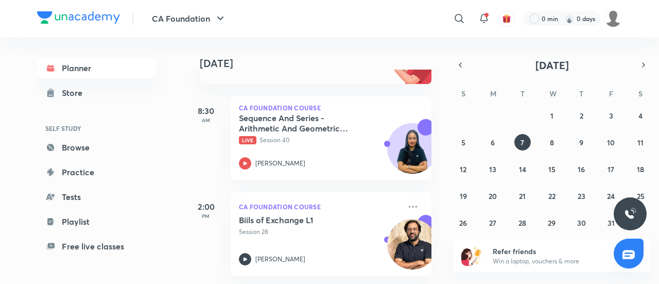  What do you see at coordinates (552, 196) in the screenshot?
I see `abbr: October 22, 2025` at bounding box center [552, 196].